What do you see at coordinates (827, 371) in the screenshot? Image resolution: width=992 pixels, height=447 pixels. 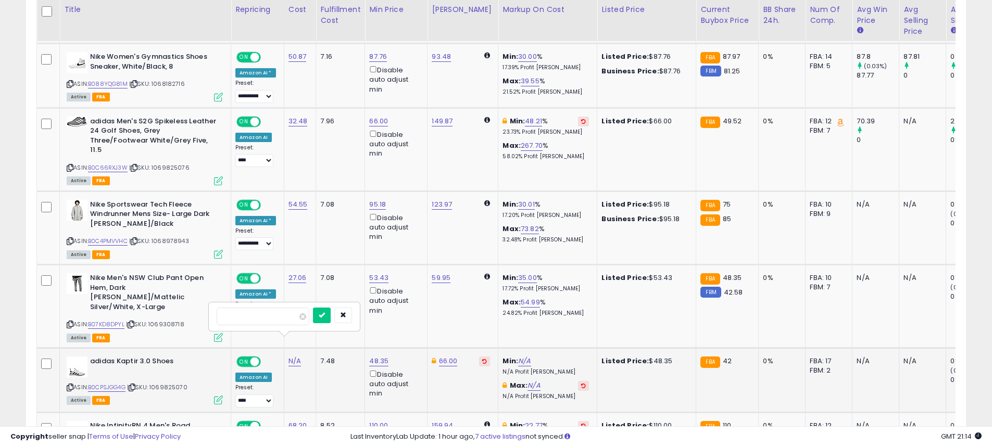 I see `div: FBM: 2` at bounding box center [827, 371].